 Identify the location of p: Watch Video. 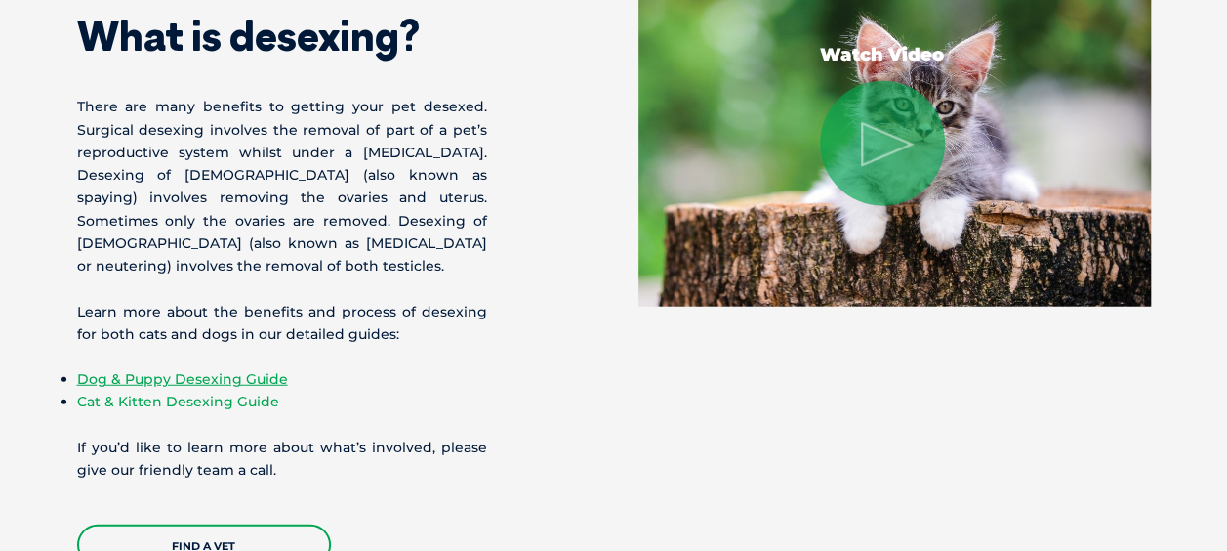
(883, 55).